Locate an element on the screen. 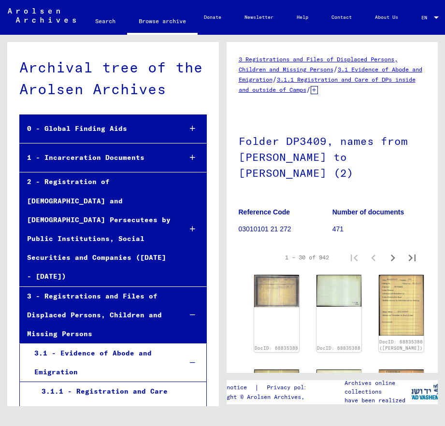 The image size is (445, 426). a: 3.1.1 Registration and Care of DPs inside and outside of Camps is located at coordinates (327, 85).